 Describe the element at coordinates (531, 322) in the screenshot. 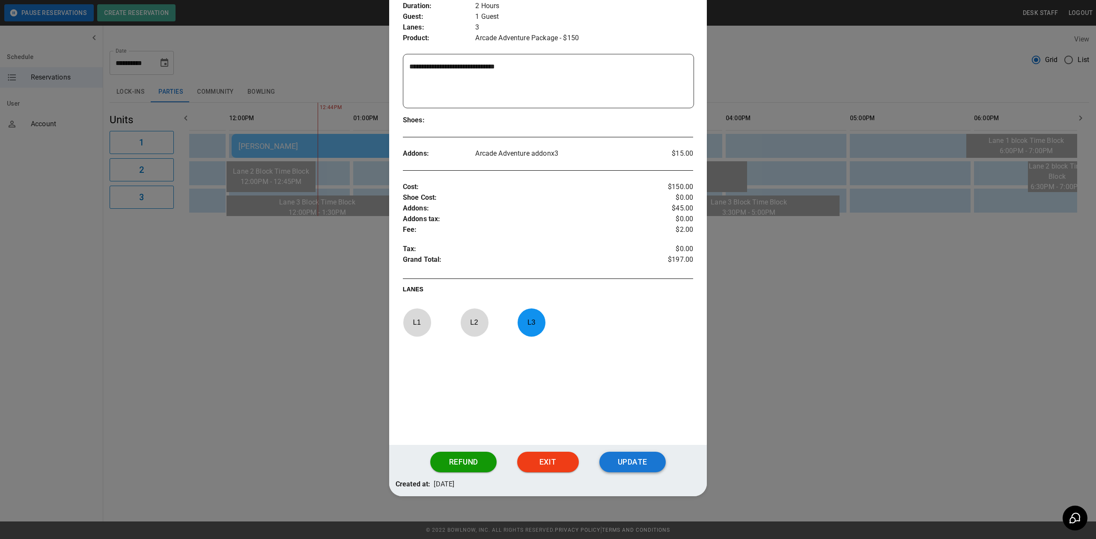

I see `p: L 3` at that location.